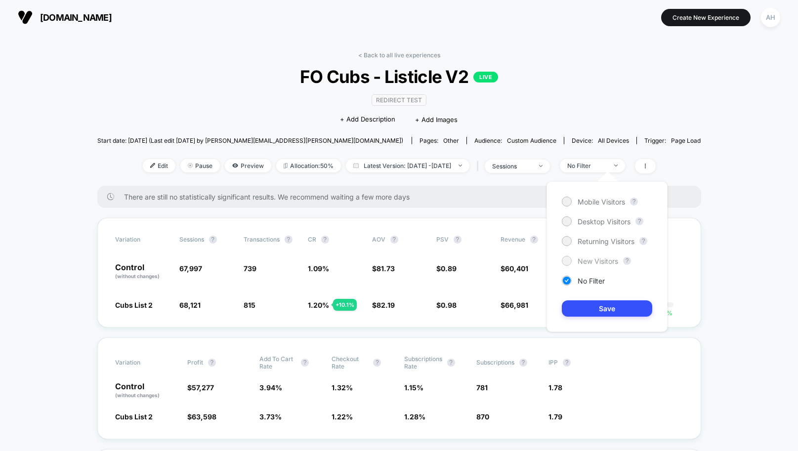 The width and height of the screenshot is (798, 451). What do you see at coordinates (345, 305) in the screenshot?
I see `div: + 10.1 %` at bounding box center [345, 305].